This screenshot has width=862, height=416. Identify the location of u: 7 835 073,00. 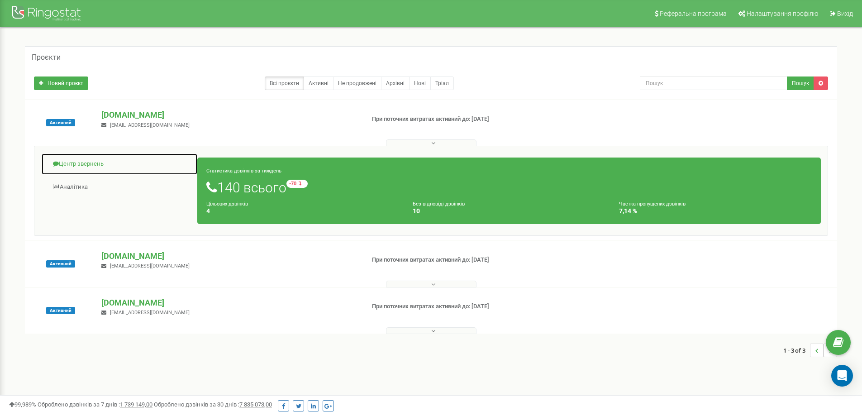
(256, 404).